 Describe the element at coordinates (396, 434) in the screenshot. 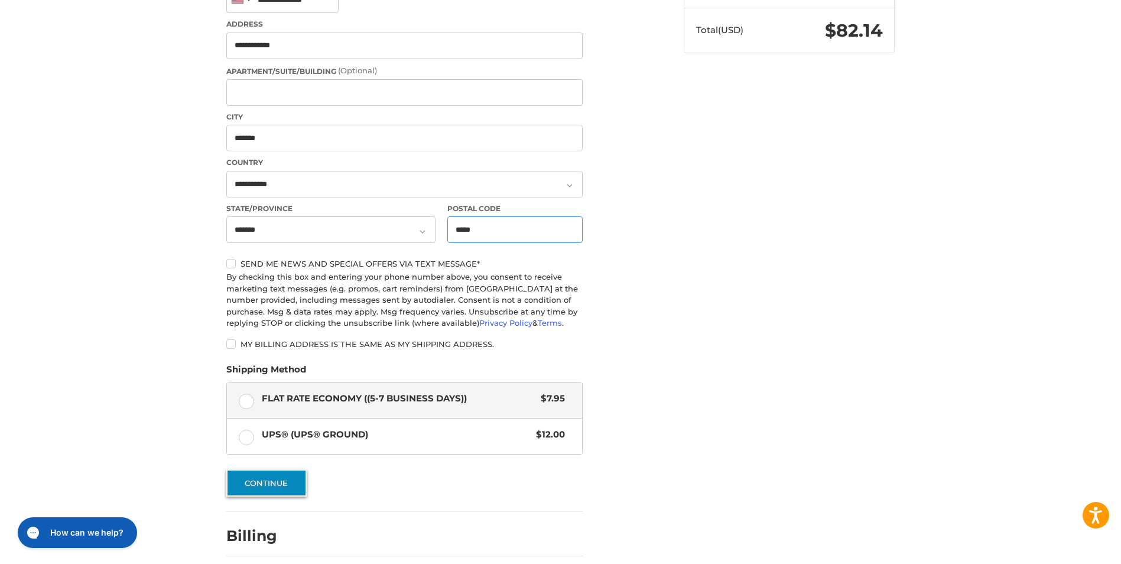

I see `span: UPS® (UPS® Ground)` at that location.